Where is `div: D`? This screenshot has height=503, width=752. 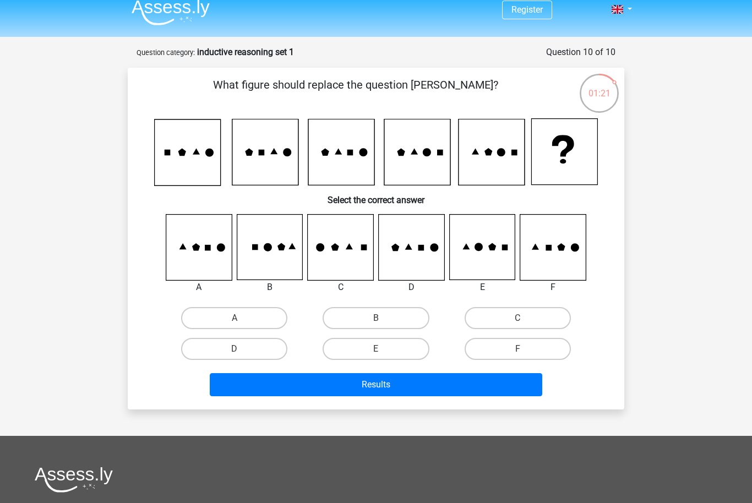
div: D is located at coordinates (411, 287).